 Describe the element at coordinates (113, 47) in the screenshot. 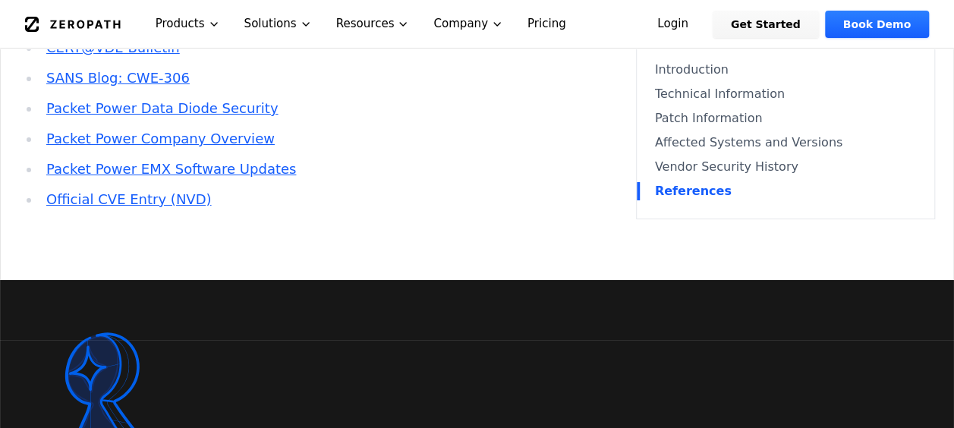

I see `a: CERT@VDE Bulletin` at that location.